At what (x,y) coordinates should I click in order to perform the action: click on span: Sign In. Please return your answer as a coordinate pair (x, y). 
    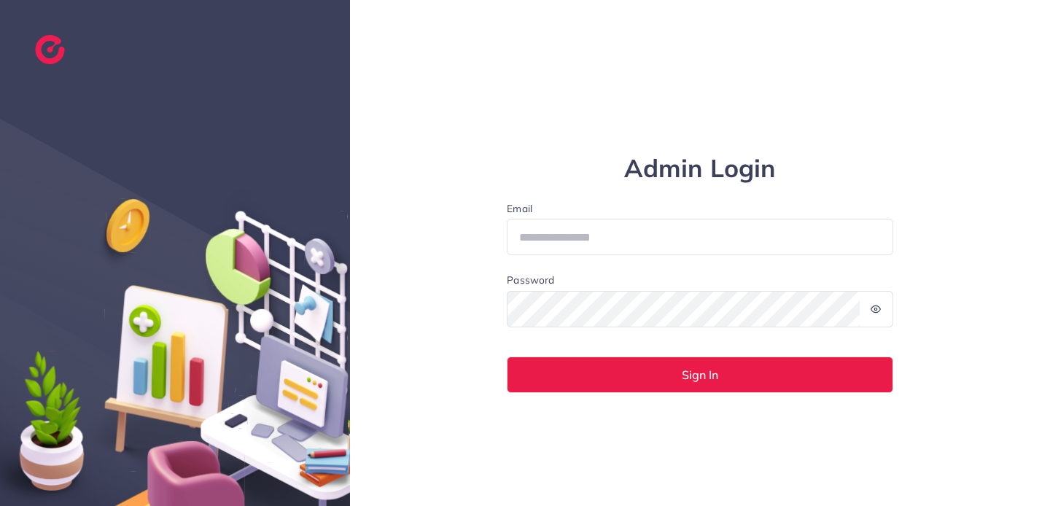
    Looking at the image, I should click on (700, 375).